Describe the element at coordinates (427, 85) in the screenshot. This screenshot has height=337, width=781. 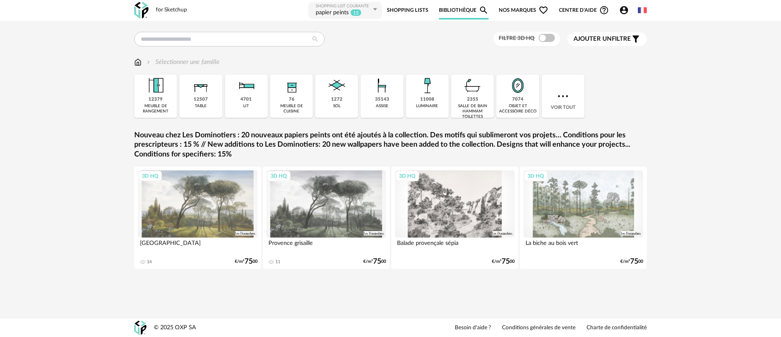
I see `img: Luminaire.png` at that location.